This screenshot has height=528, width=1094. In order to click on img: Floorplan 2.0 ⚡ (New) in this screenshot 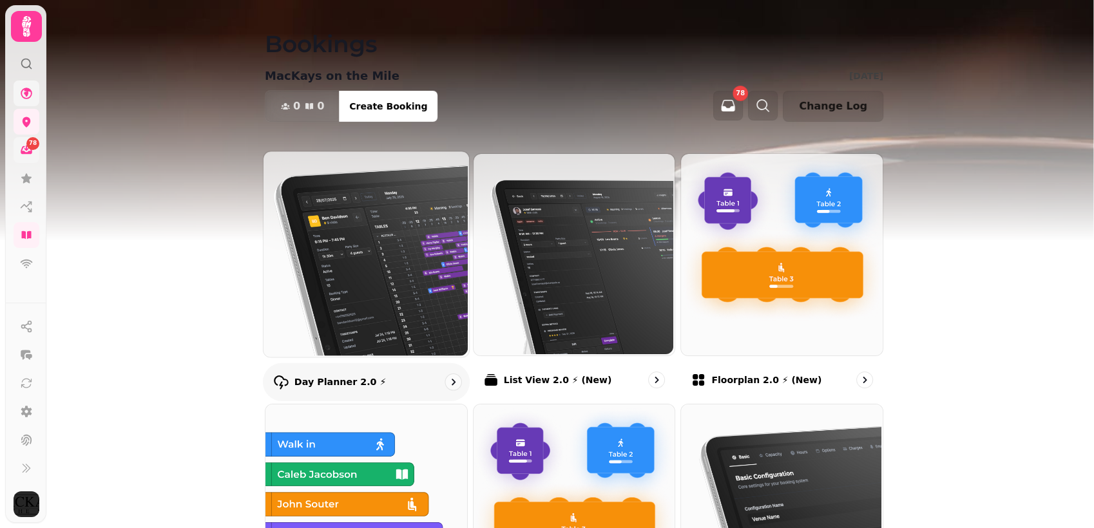, I will do `click(780, 253)`.